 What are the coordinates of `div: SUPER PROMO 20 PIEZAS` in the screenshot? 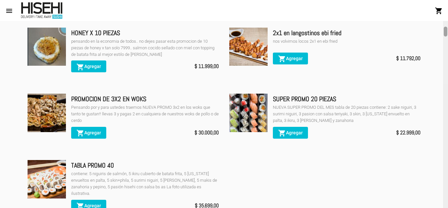 It's located at (347, 99).